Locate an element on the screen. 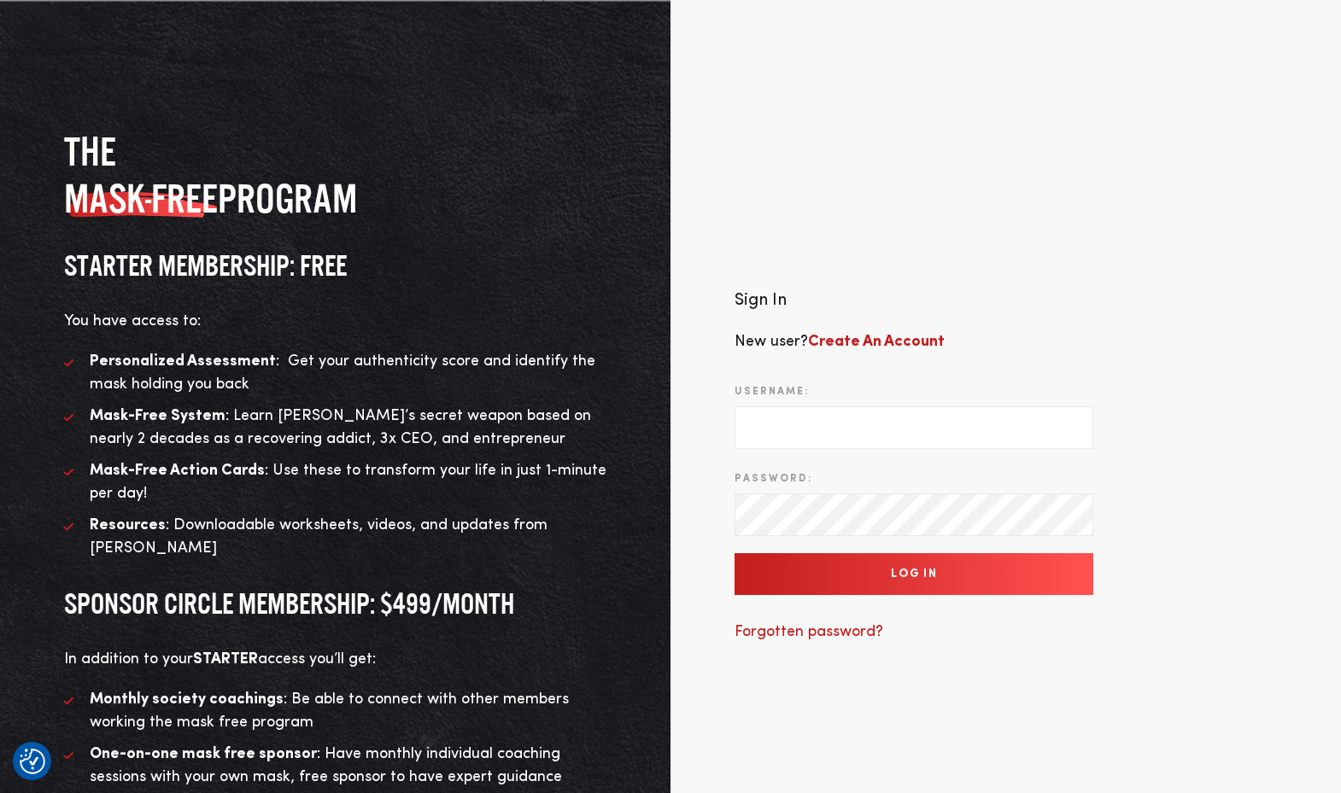  span: New user? is located at coordinates (840, 342).